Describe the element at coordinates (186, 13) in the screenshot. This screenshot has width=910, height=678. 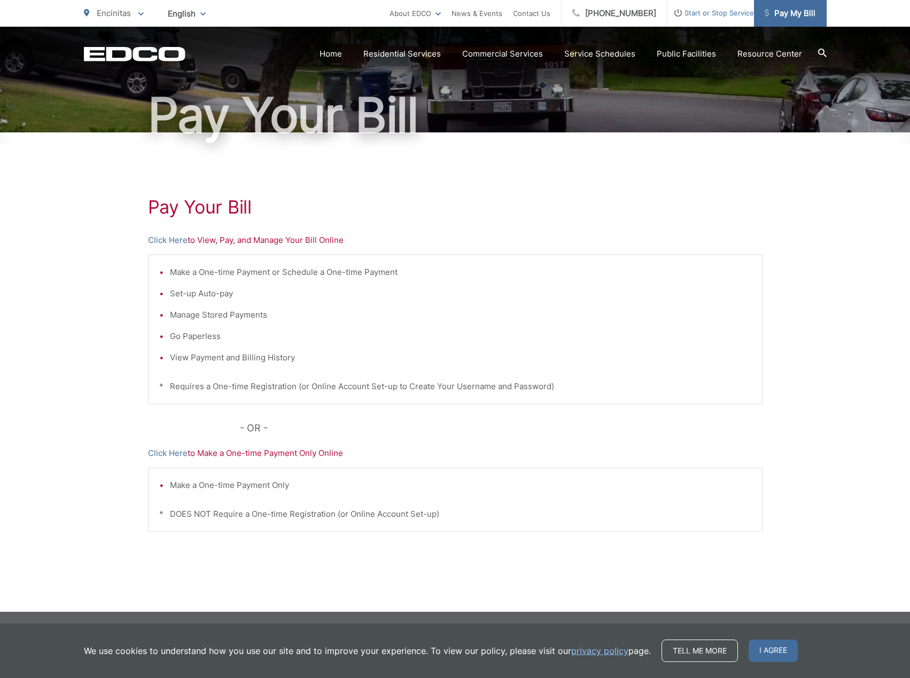
I see `span: English` at that location.